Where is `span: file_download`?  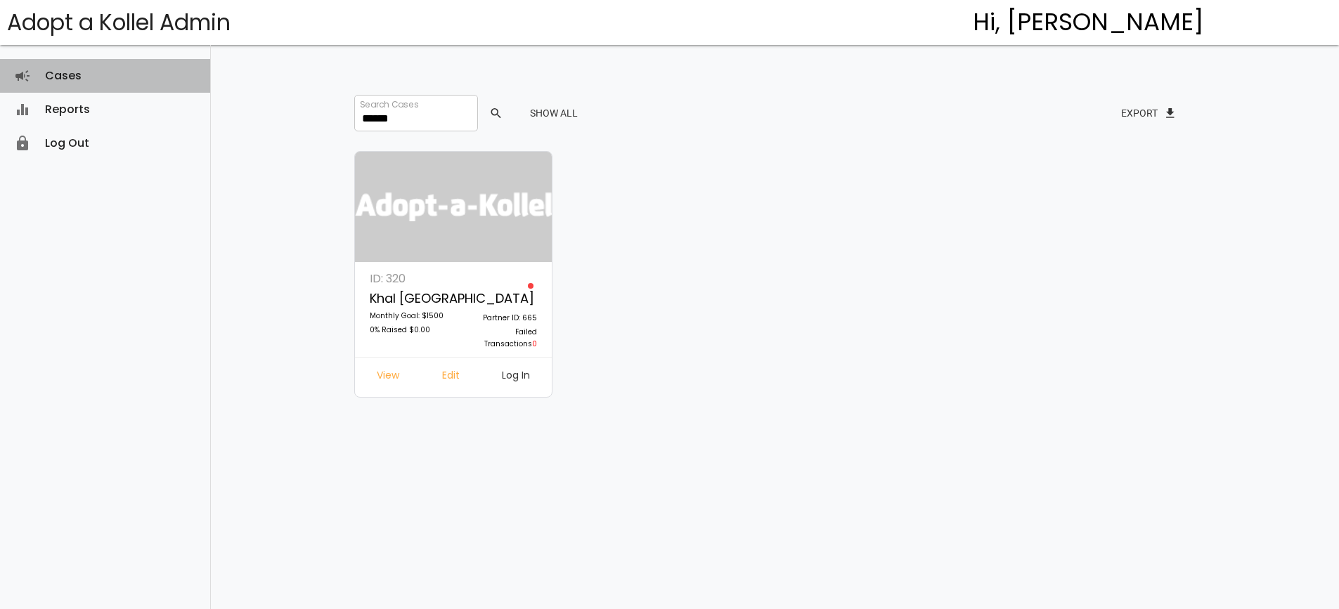
span: file_download is located at coordinates (1170, 113).